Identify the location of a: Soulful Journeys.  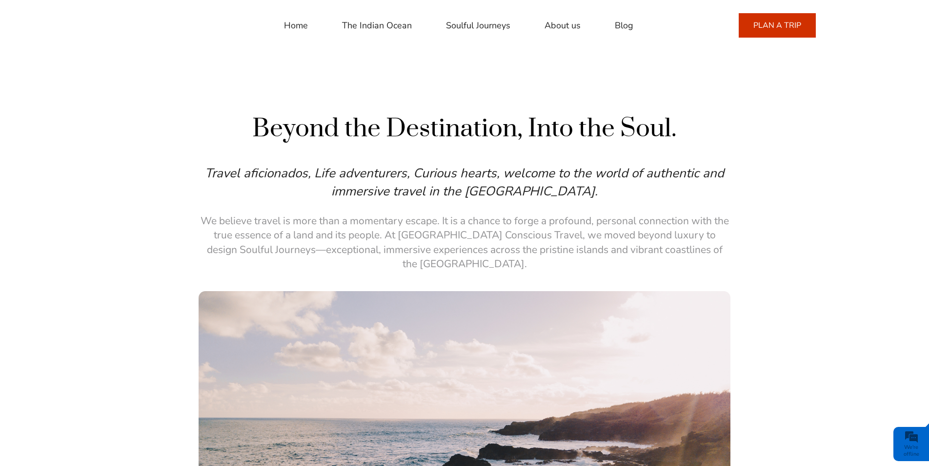
(478, 25).